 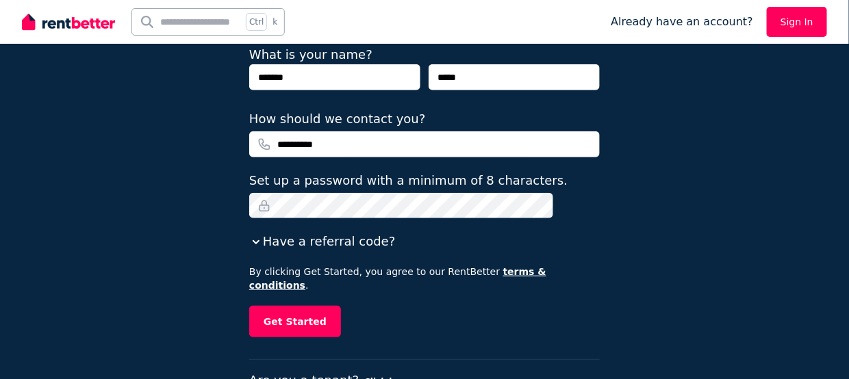 What do you see at coordinates (256, 22) in the screenshot?
I see `span: Ctrl` at bounding box center [256, 22].